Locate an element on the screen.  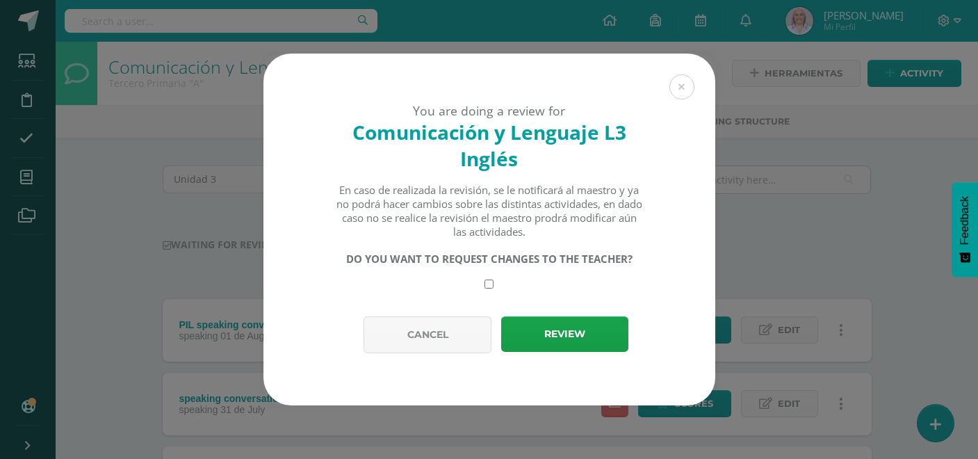
div: You are doing a review for is located at coordinates (489, 111).